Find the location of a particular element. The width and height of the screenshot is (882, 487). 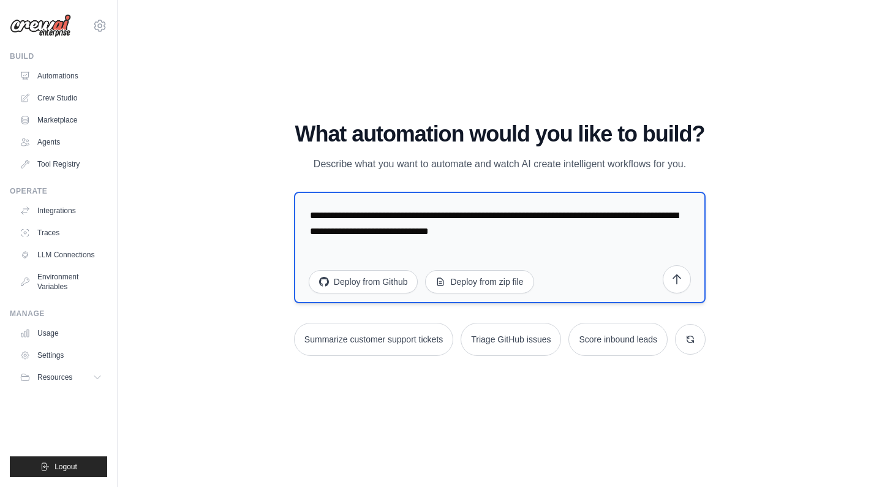

div: Chat Widget is located at coordinates (851, 457).